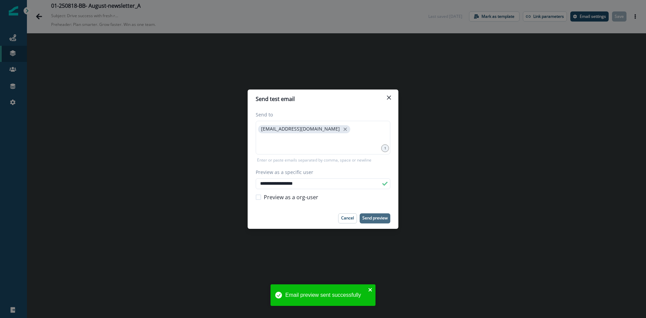 The image size is (646, 318). What do you see at coordinates (348, 219) in the screenshot?
I see `button: Cancel` at bounding box center [348, 219].